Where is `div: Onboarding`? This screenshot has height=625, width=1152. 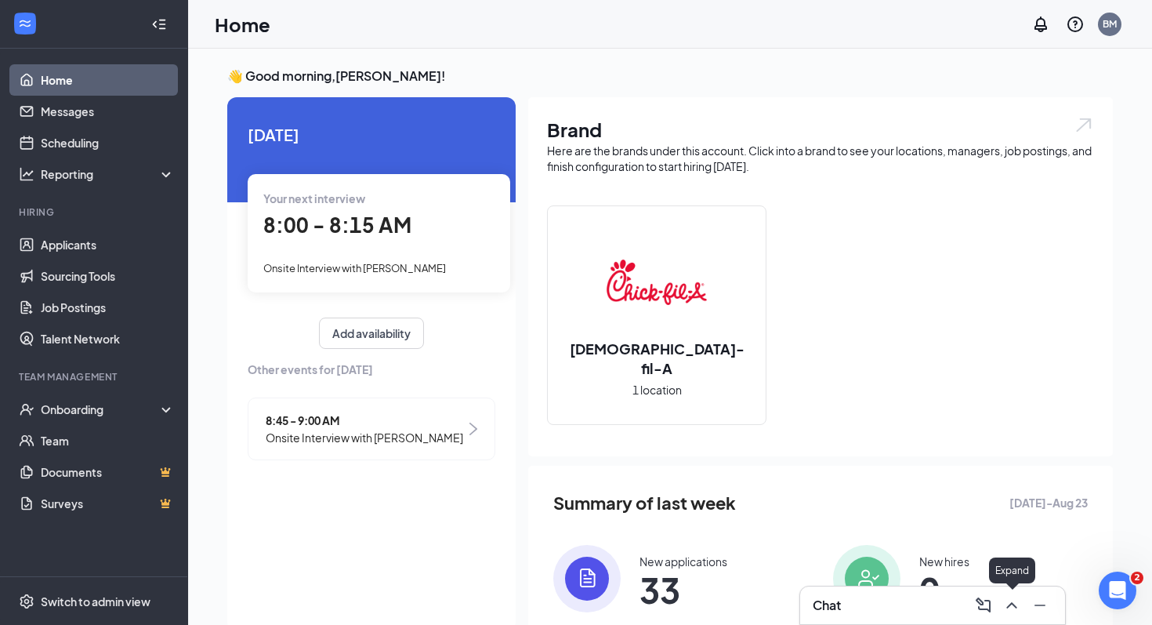 div: Onboarding is located at coordinates (101, 409).